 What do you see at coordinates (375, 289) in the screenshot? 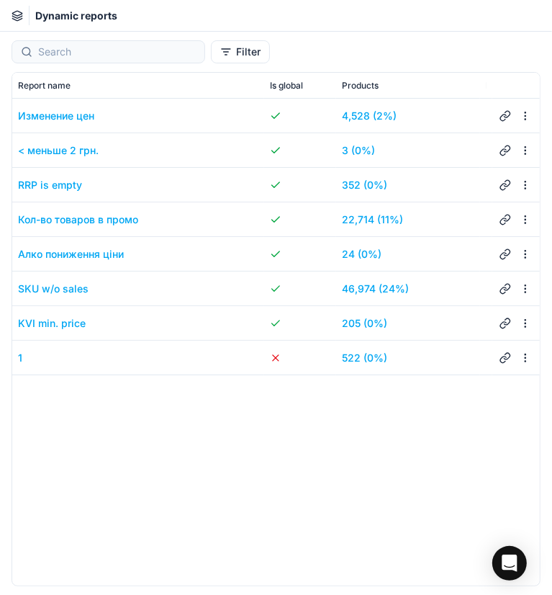
I see `a: 46,974 (24%)` at bounding box center [375, 289].